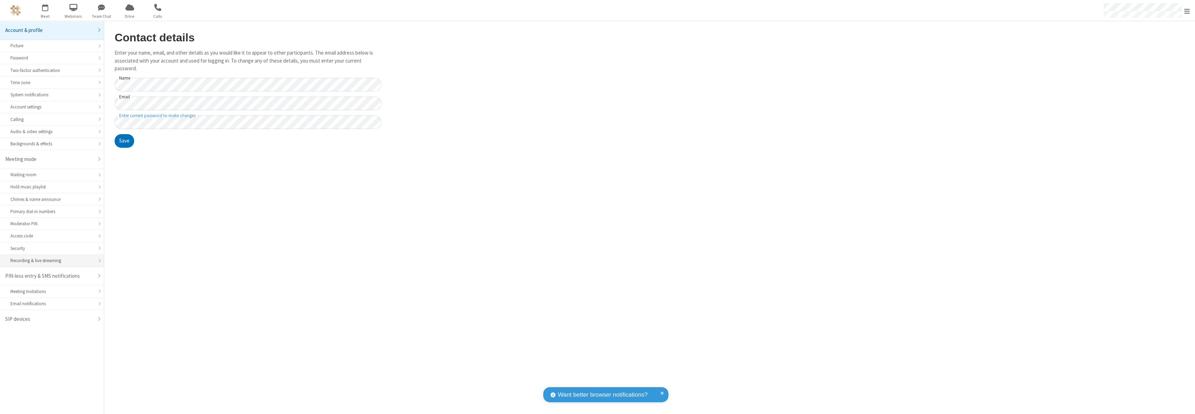  I want to click on div: Hold music playlist, so click(52, 187).